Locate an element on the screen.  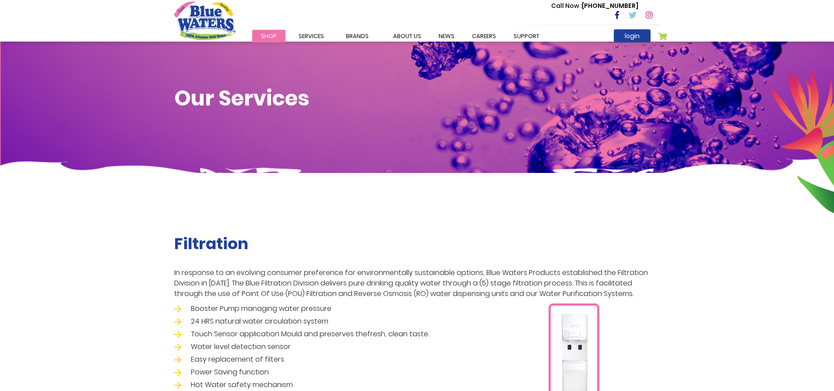
li: 24 HRS natural water circulation system is located at coordinates (355, 321).